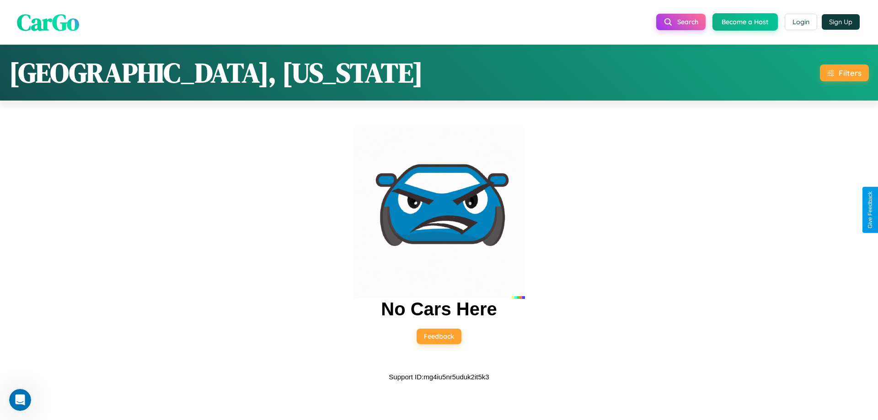 The width and height of the screenshot is (878, 420). What do you see at coordinates (48, 21) in the screenshot?
I see `span: CarGo` at bounding box center [48, 21].